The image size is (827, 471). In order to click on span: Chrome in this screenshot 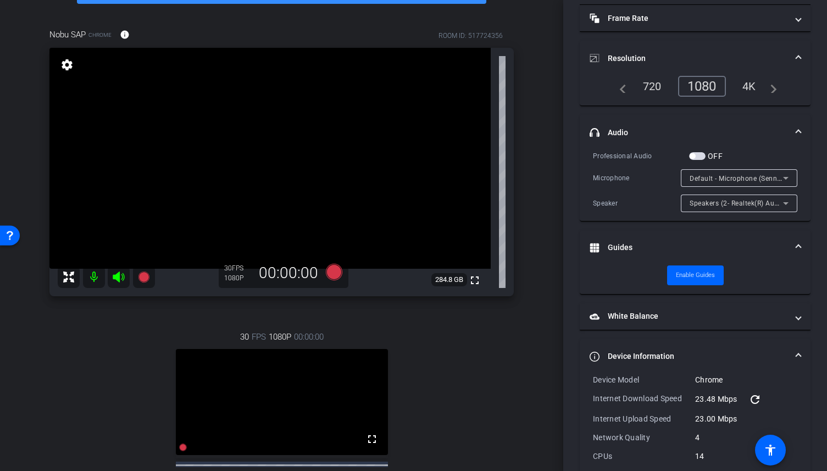, I will do `click(100, 35)`.